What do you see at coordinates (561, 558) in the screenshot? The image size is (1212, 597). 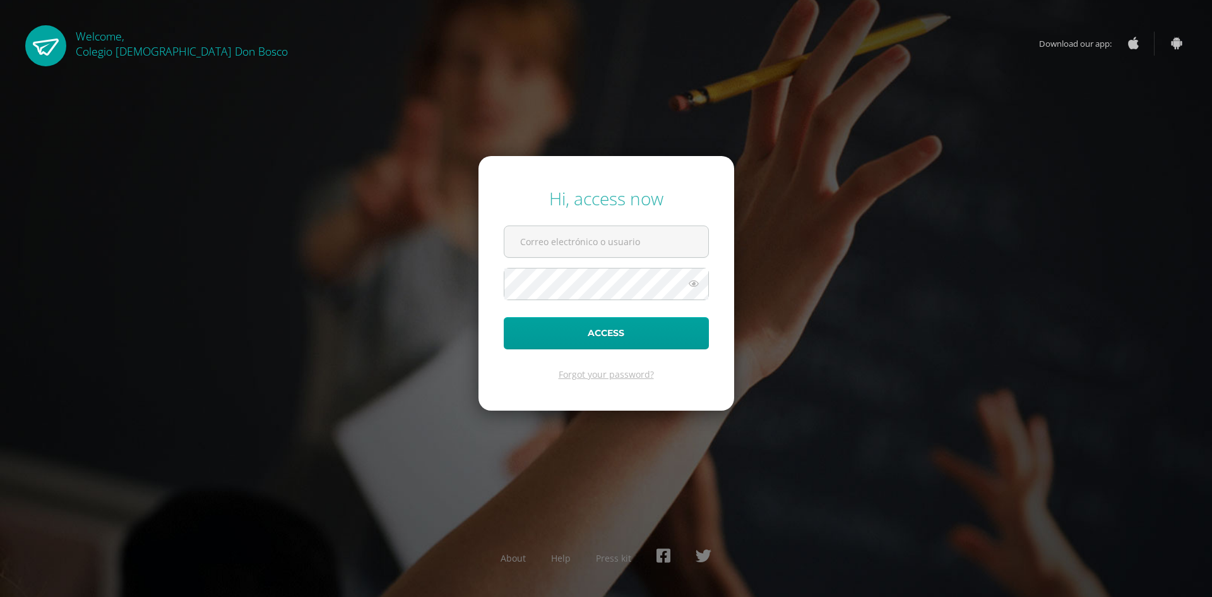 I see `a: Help` at bounding box center [561, 558].